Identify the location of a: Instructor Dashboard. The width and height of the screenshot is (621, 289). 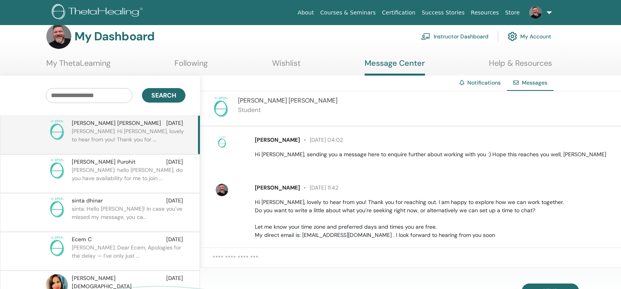
(455, 36).